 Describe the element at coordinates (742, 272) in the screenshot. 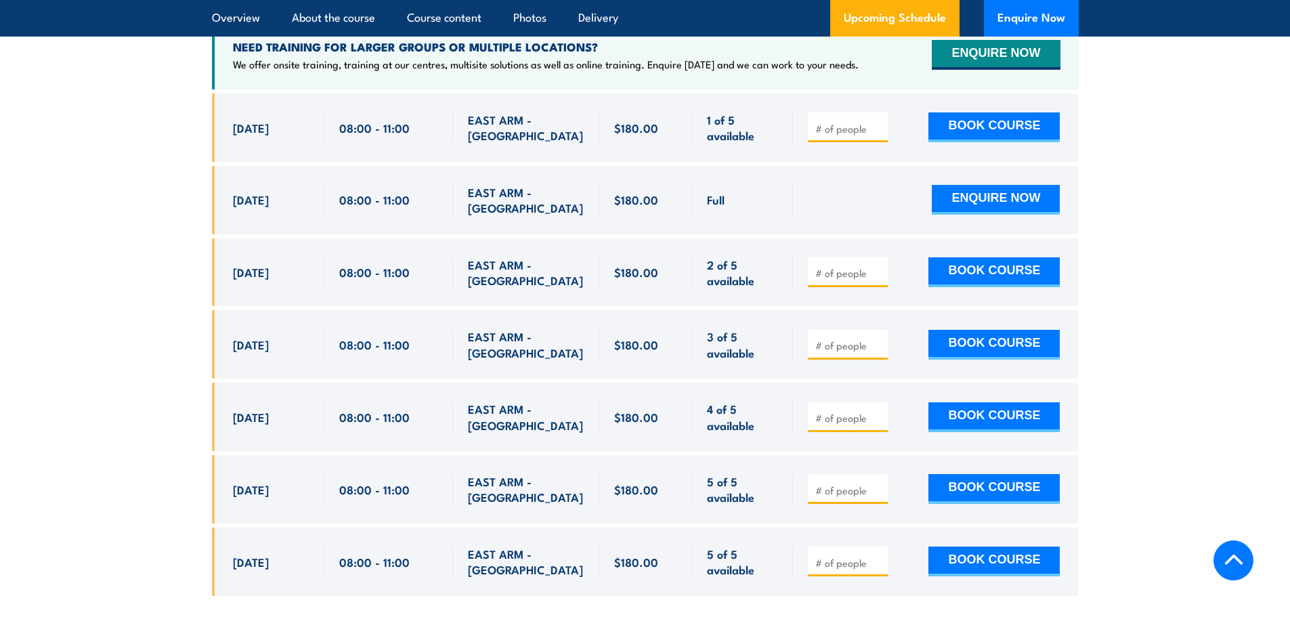

I see `span: 2 of 5 available` at that location.